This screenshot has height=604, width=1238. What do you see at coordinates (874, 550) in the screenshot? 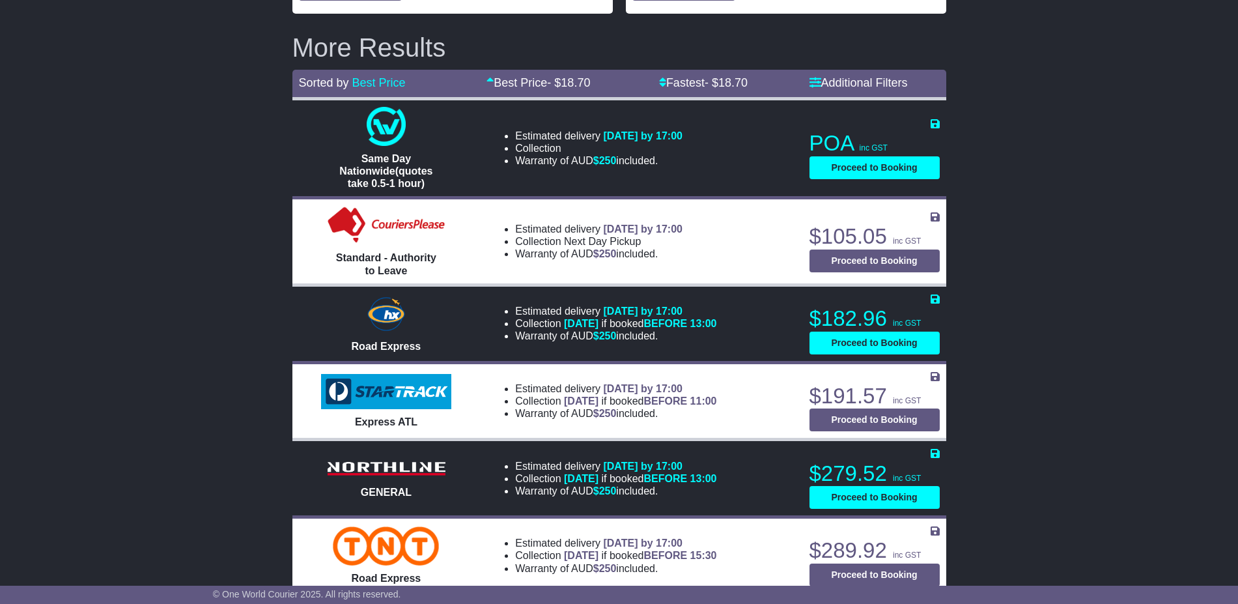
I see `p: $289.92` at bounding box center [874, 550].